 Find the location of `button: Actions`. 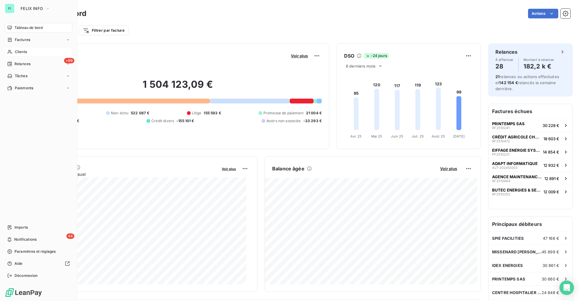

button: Actions is located at coordinates (543, 14).